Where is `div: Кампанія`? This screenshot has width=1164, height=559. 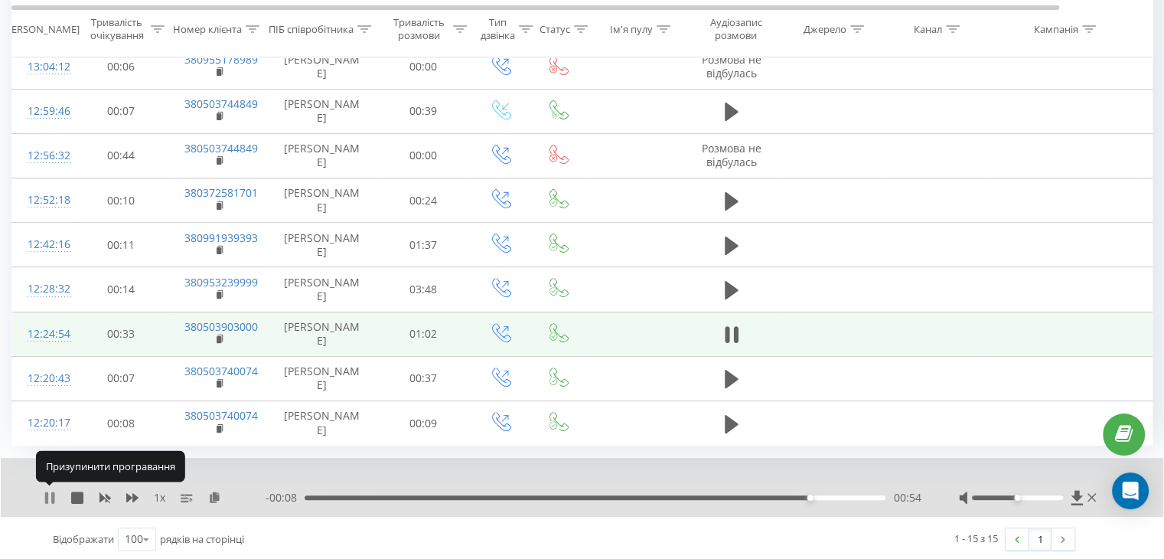
div: Кампанія is located at coordinates (1056, 28).